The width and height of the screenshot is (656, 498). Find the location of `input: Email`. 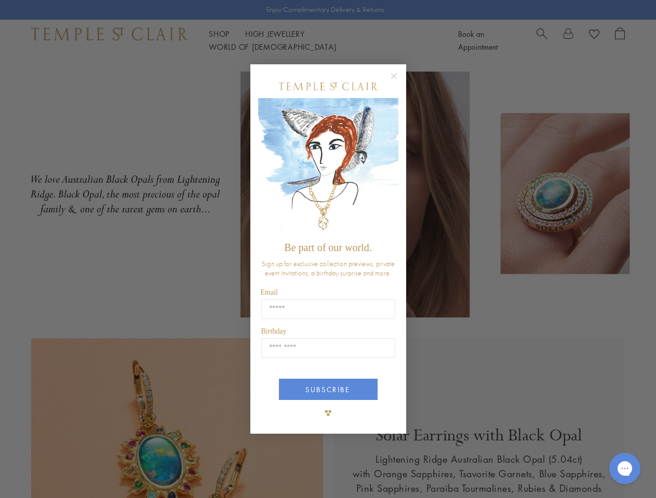

input: Email is located at coordinates (328, 309).